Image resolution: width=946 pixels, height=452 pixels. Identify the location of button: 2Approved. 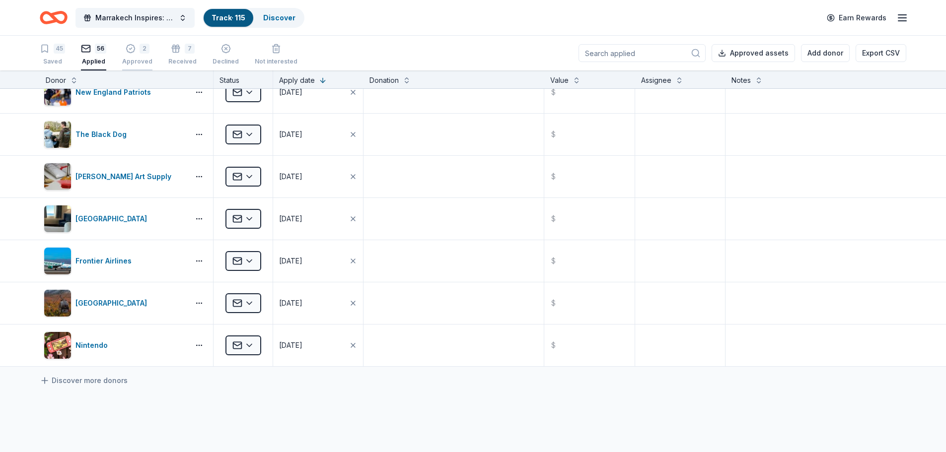
(137, 55).